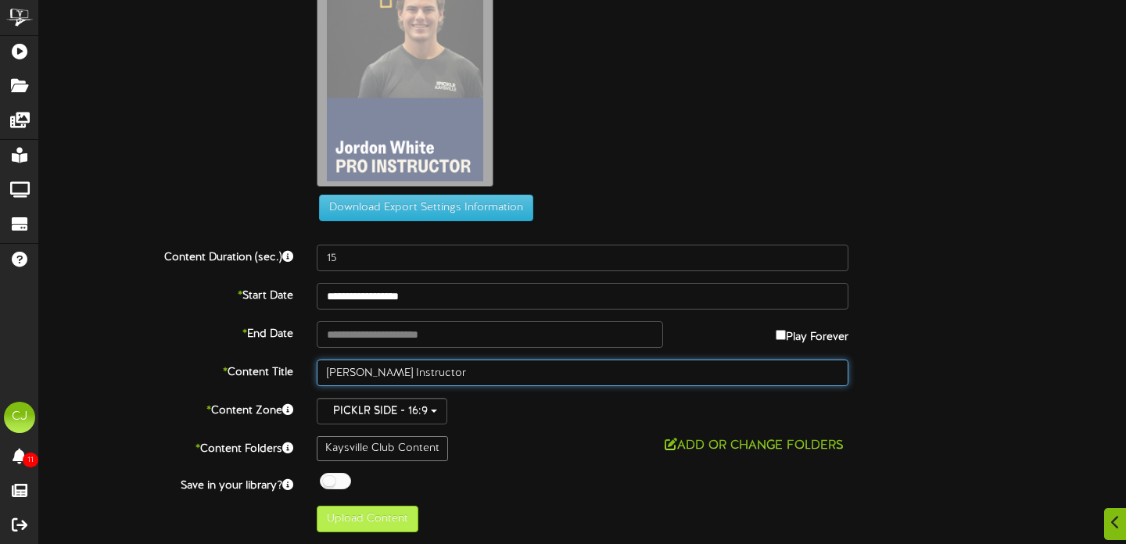  What do you see at coordinates (583, 373) in the screenshot?
I see `input: Title of this Content` at bounding box center [583, 373].